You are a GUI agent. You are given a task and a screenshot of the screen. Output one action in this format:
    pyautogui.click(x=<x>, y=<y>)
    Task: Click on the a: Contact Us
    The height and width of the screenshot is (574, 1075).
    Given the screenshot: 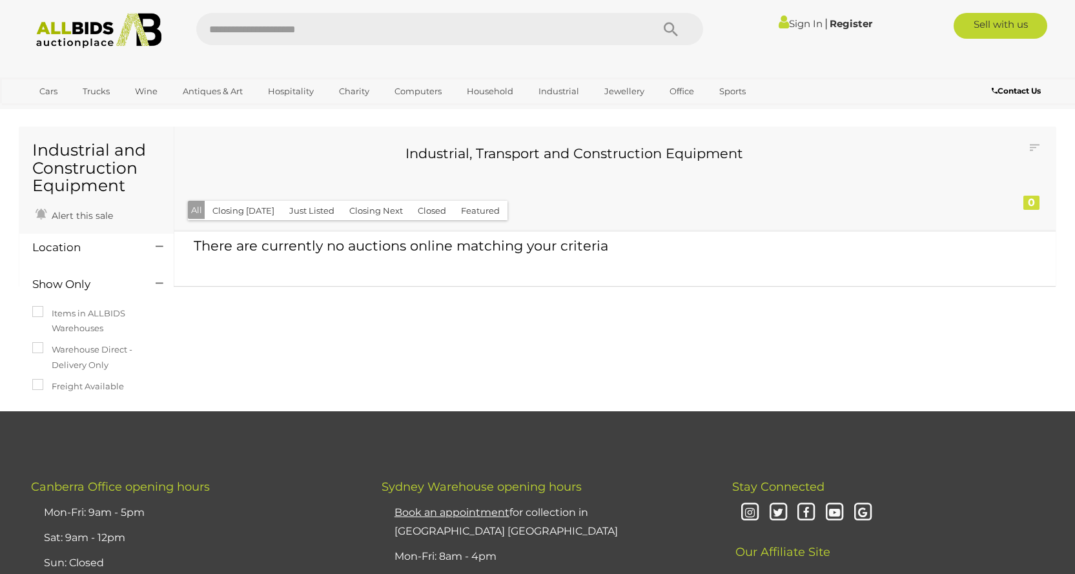 What is the action you would take?
    pyautogui.click(x=1018, y=91)
    